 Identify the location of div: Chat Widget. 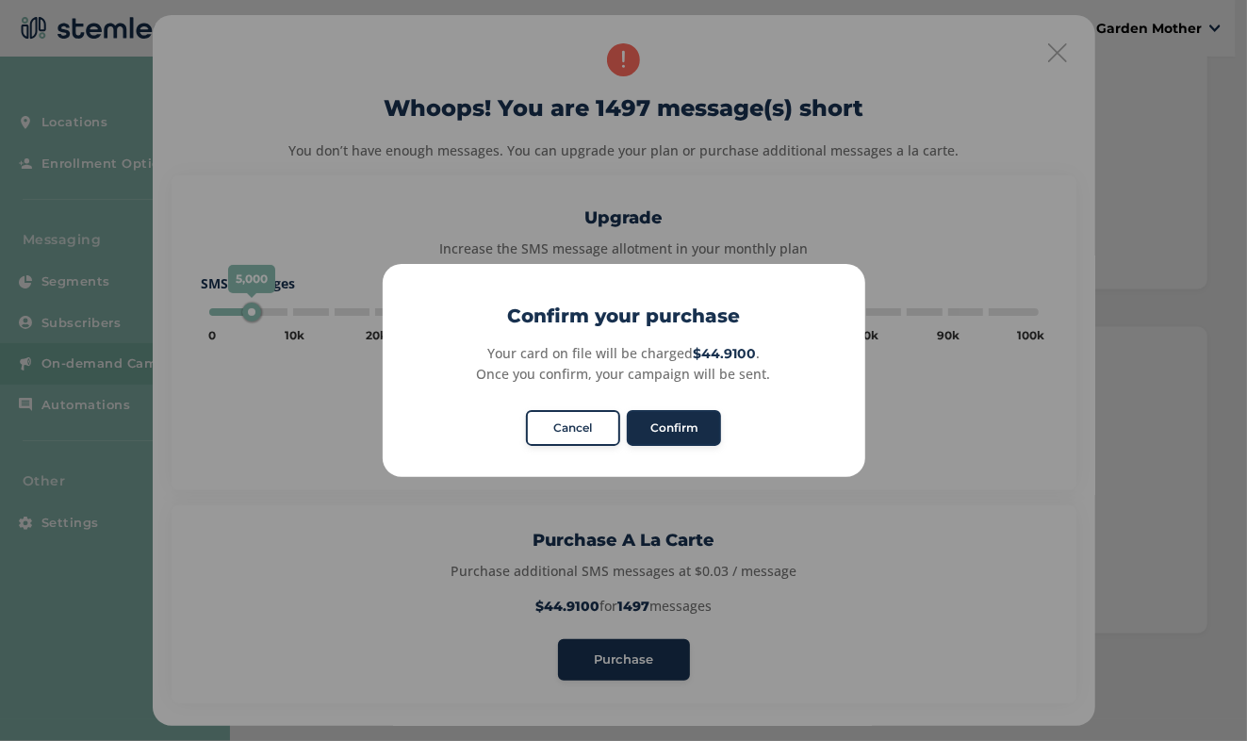
(1200, 696).